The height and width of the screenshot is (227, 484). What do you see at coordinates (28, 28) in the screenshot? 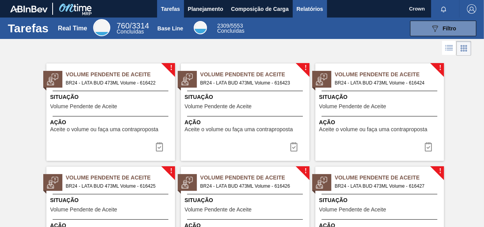
I see `h1: Tarefas` at bounding box center [28, 28].